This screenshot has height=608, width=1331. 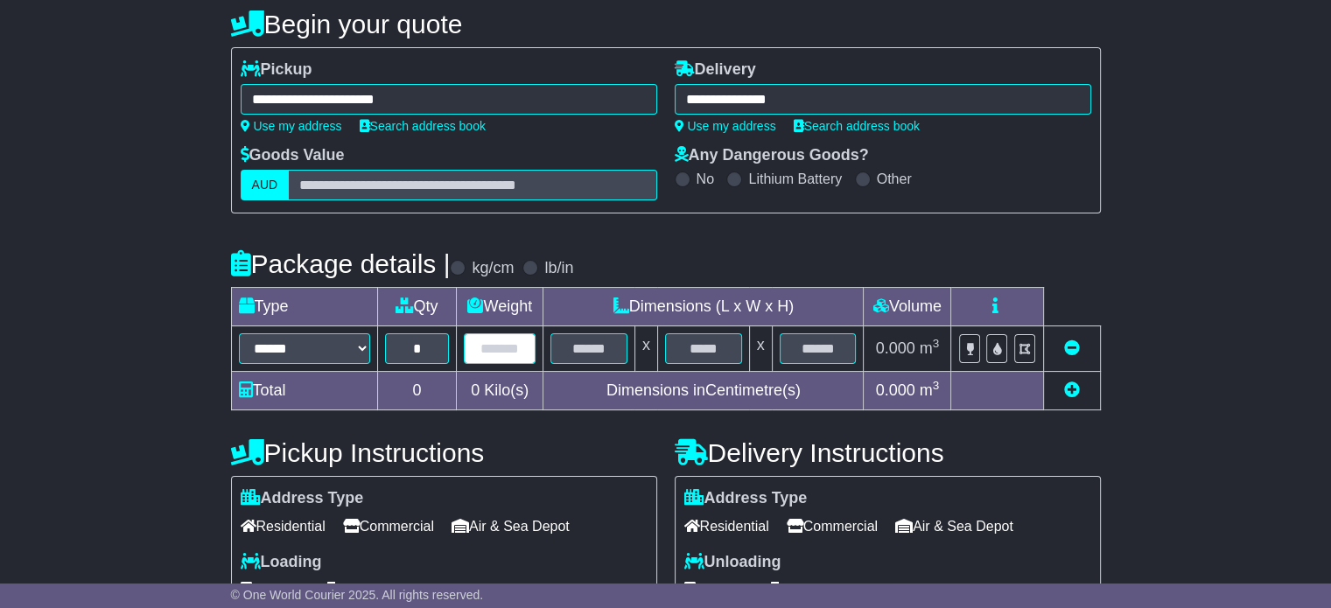 I want to click on label: No, so click(x=705, y=178).